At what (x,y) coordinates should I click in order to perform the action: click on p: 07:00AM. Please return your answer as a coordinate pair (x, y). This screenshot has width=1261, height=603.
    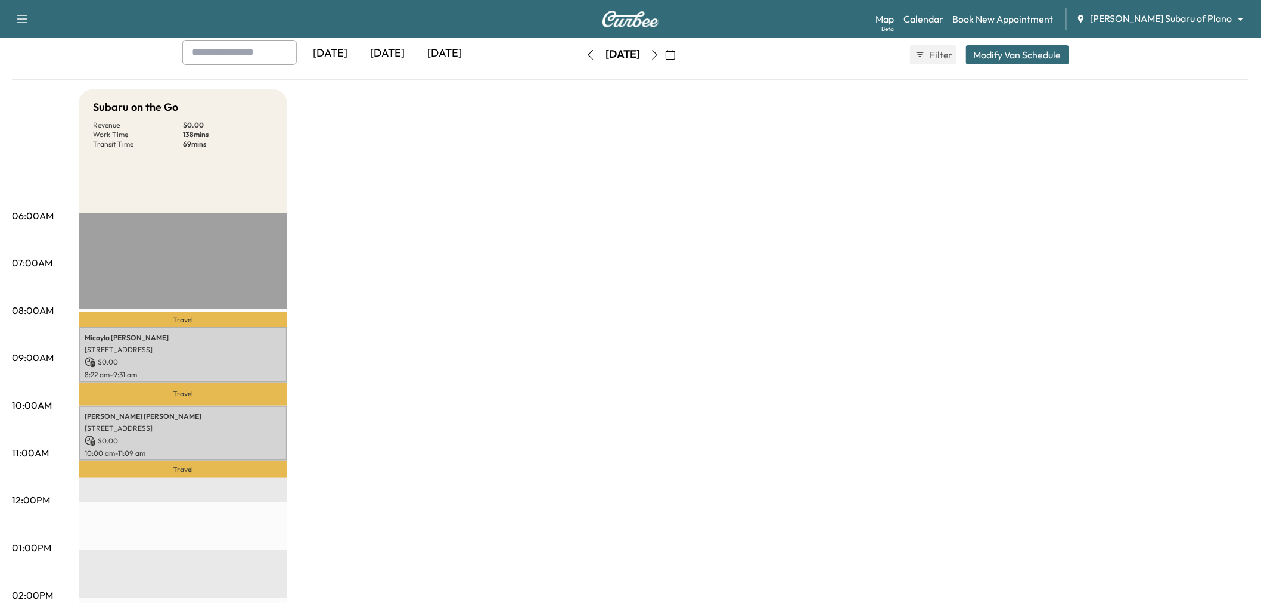
    Looking at the image, I should click on (32, 263).